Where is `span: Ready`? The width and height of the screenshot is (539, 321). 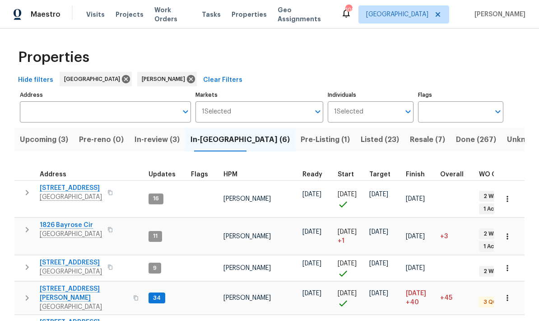 span: Ready is located at coordinates (312, 174).